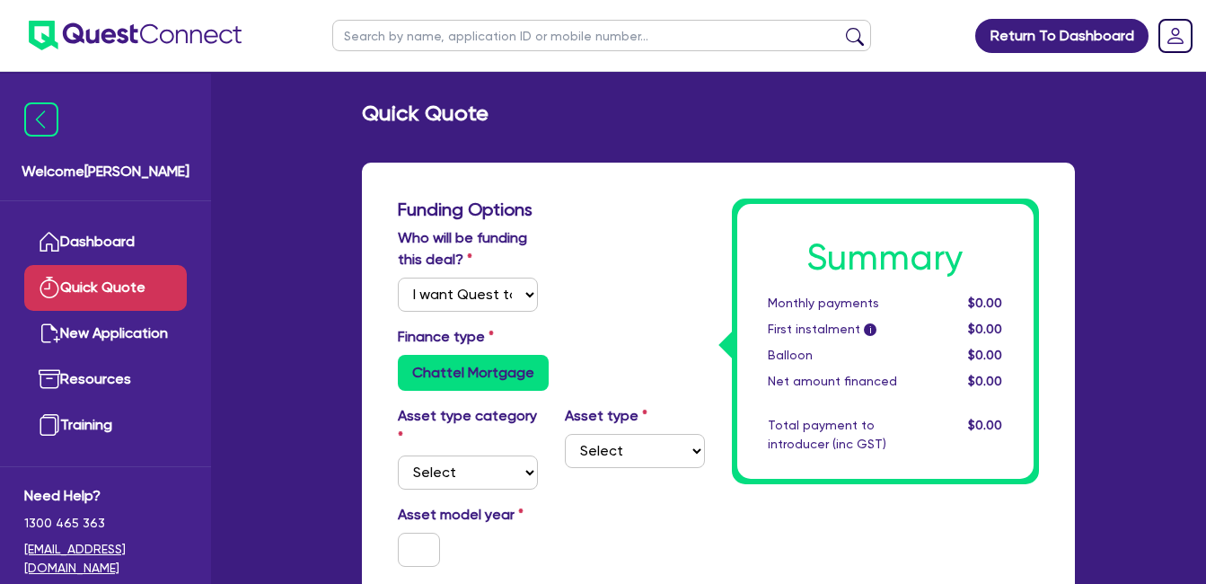  I want to click on span: i, so click(870, 330).